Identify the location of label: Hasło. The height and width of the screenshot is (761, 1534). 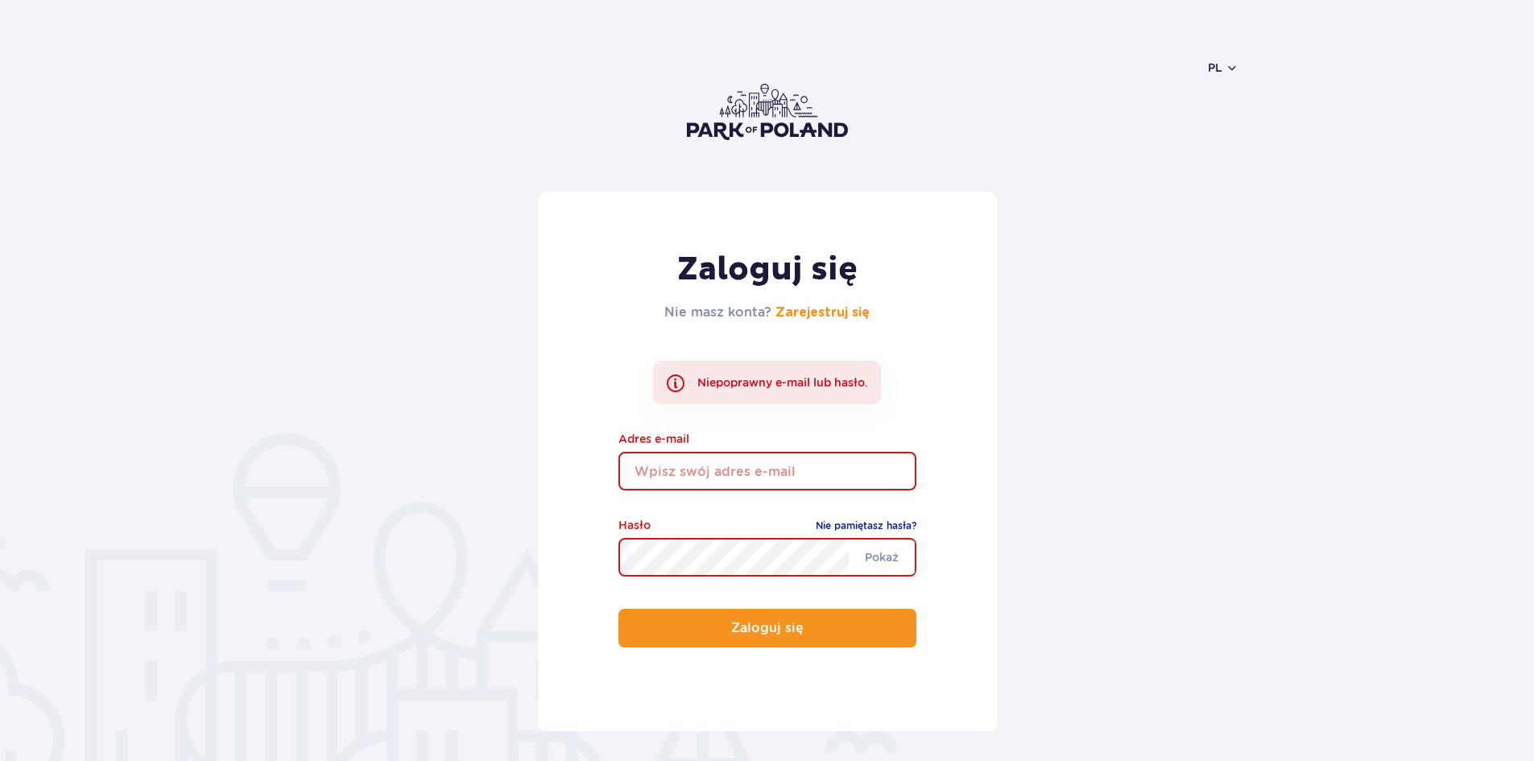
(635, 525).